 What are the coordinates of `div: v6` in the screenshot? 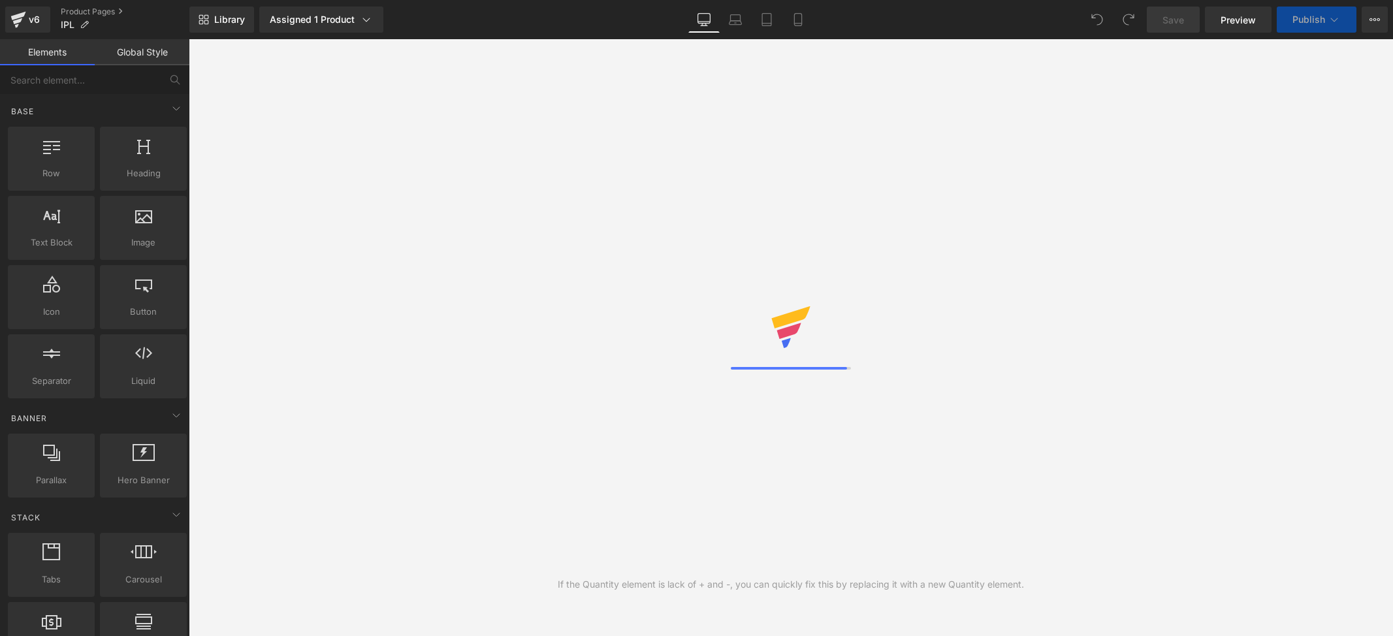 It's located at (34, 20).